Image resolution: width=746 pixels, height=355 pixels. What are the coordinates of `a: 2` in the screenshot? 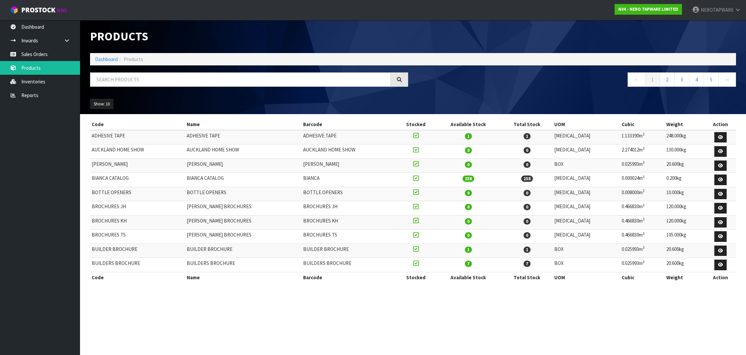 It's located at (667, 79).